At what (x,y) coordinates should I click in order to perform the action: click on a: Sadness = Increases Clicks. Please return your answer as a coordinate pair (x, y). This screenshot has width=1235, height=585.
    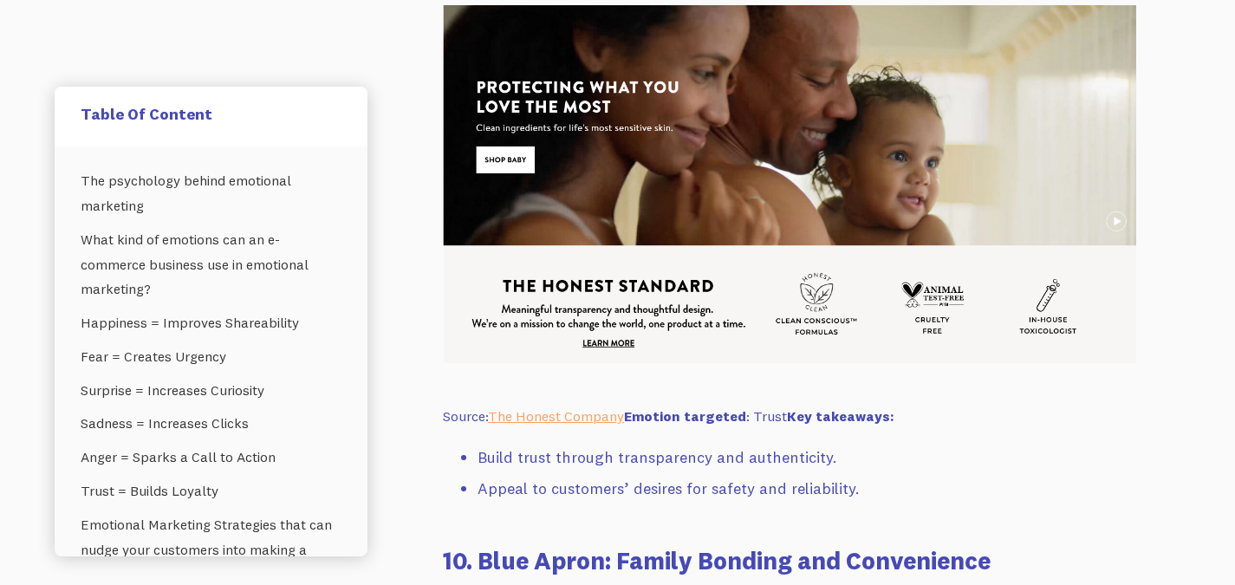
    Looking at the image, I should click on (211, 424).